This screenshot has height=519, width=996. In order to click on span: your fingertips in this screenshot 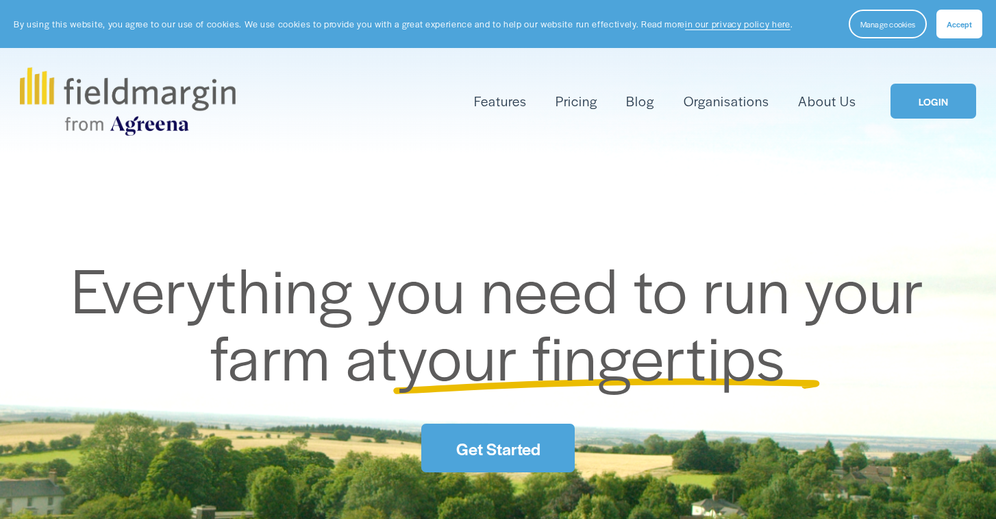, I will do `click(592, 354)`.